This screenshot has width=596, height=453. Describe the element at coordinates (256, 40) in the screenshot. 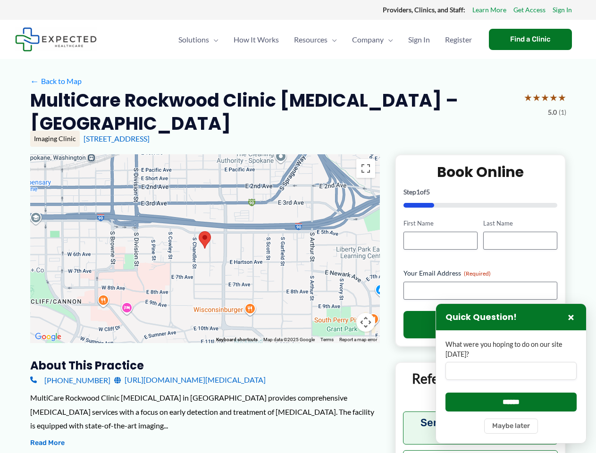

I see `a: How It Works` at that location.